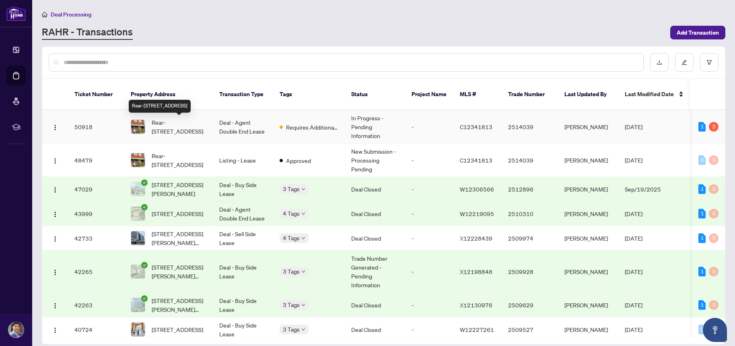 This screenshot has height=346, width=735. What do you see at coordinates (477, 94) in the screenshot?
I see `th: MLS #` at bounding box center [477, 94].